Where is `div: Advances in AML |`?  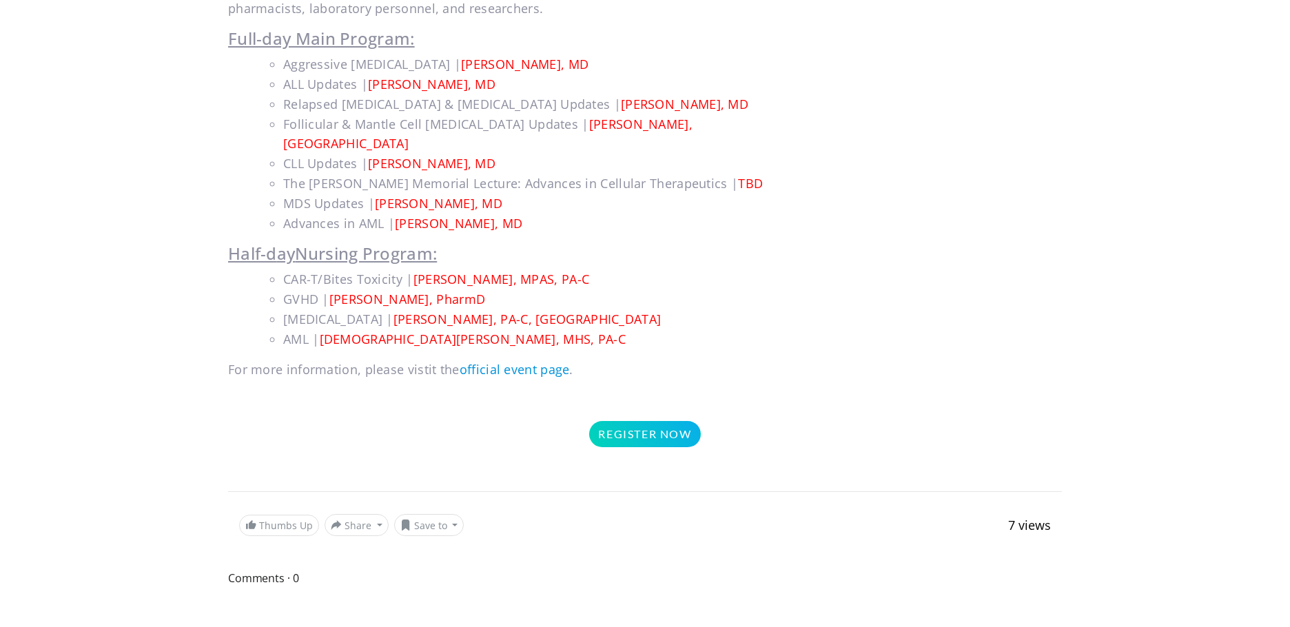 div: Advances in AML | is located at coordinates (530, 223).